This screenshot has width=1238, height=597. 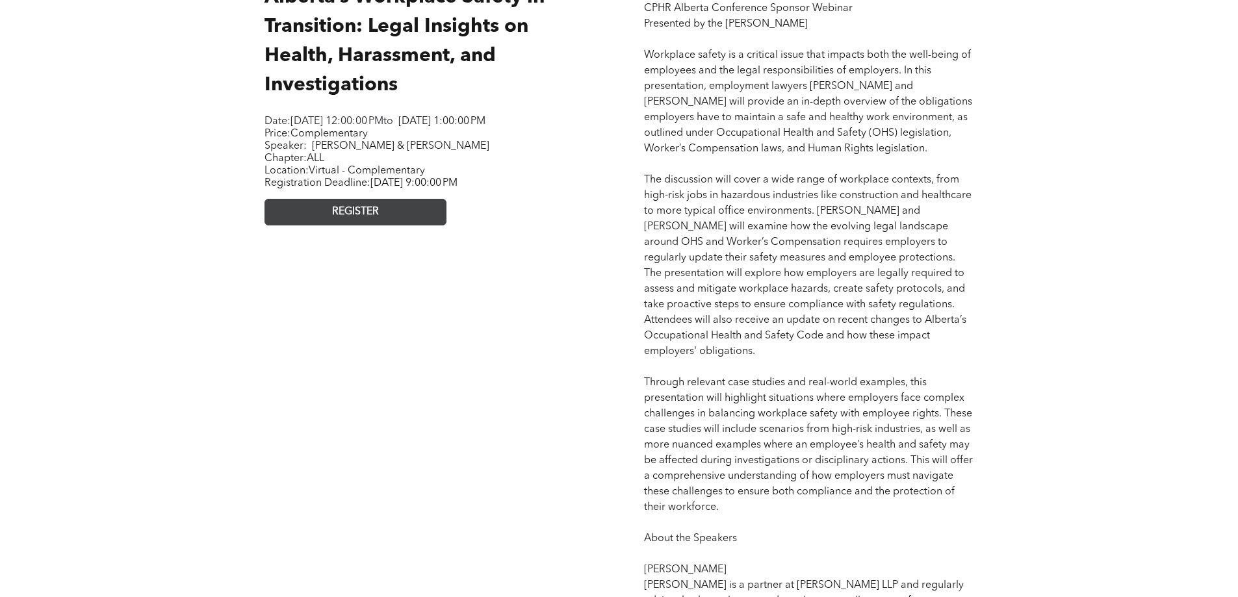 What do you see at coordinates (361, 177) in the screenshot?
I see `span: Location: Registration Deadline:` at bounding box center [361, 177].